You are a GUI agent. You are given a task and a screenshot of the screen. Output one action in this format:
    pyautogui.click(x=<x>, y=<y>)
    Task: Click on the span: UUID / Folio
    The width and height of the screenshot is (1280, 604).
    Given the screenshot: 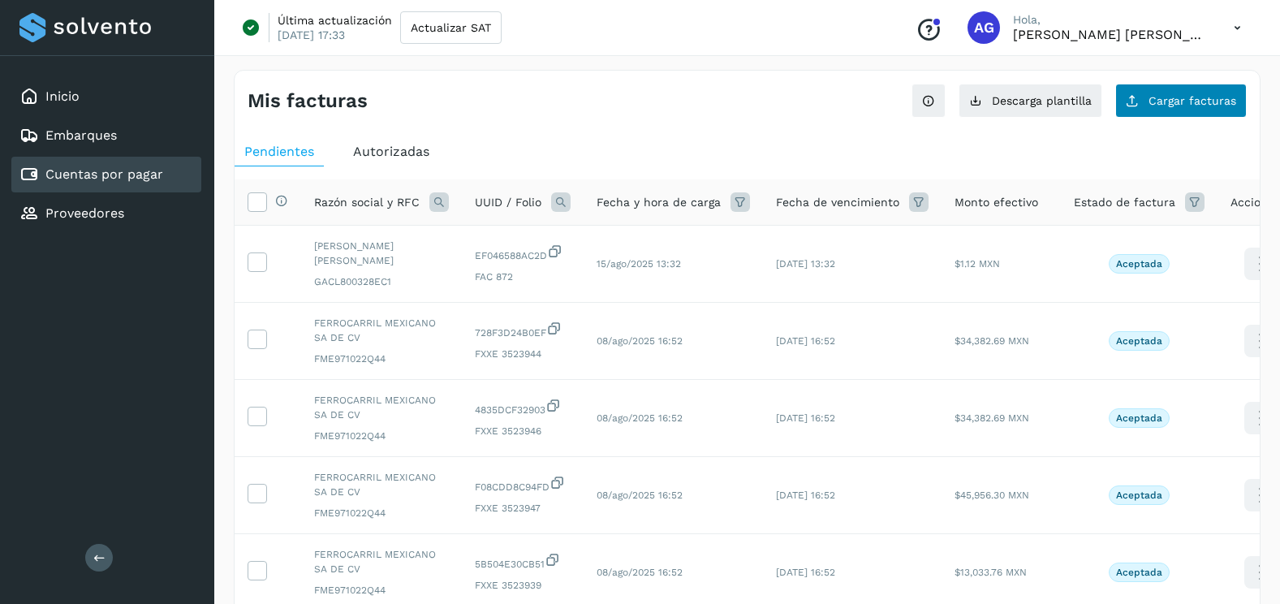 What is the action you would take?
    pyautogui.click(x=508, y=202)
    